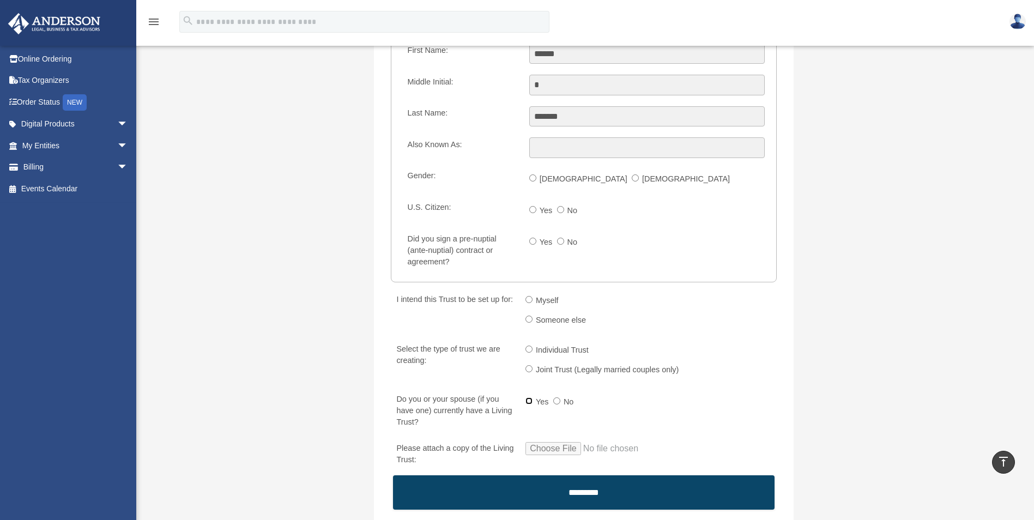  I want to click on label: Middle Initial:, so click(462, 85).